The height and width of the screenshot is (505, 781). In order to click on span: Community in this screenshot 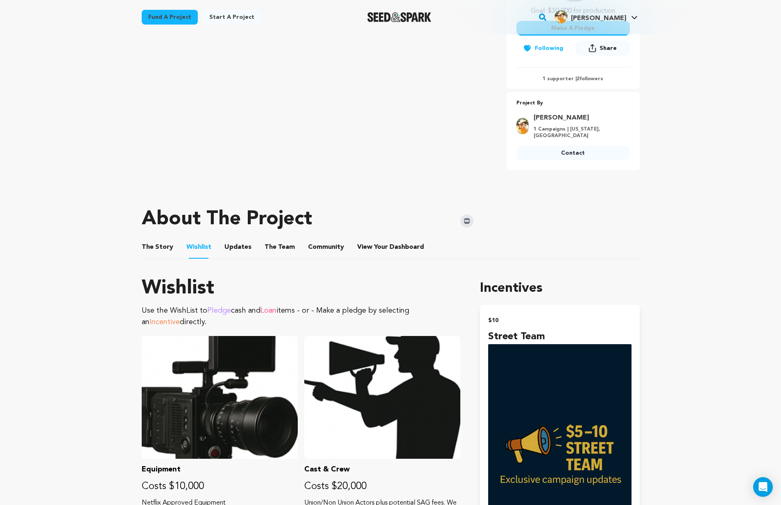, I will do `click(326, 247)`.